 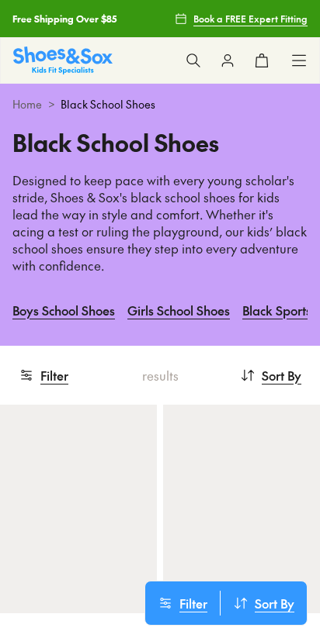 What do you see at coordinates (160, 223) in the screenshot?
I see `p: Designed to keep pace with every young scholar's stride, Shoes & Sox's black school shoes for kid...` at bounding box center [160, 223].